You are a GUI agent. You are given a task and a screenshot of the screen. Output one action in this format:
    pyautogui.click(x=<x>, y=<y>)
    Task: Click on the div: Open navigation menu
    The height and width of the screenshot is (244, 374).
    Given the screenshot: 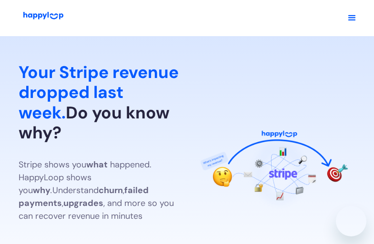 What is the action you would take?
    pyautogui.click(x=352, y=18)
    